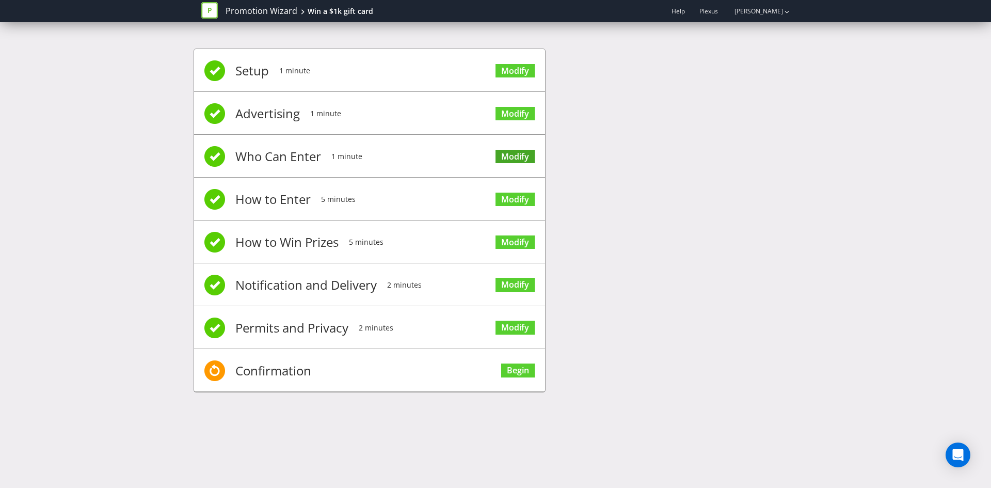  I want to click on span: Who Can Enter, so click(278, 156).